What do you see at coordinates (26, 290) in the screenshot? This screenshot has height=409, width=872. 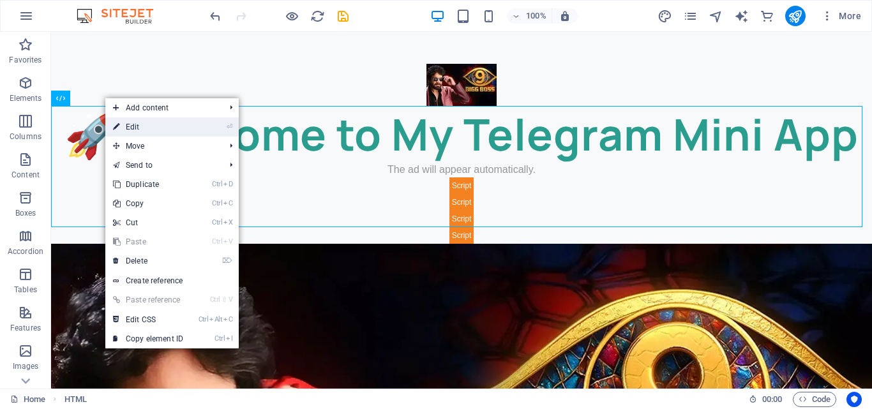 I see `p: Tables` at bounding box center [26, 290].